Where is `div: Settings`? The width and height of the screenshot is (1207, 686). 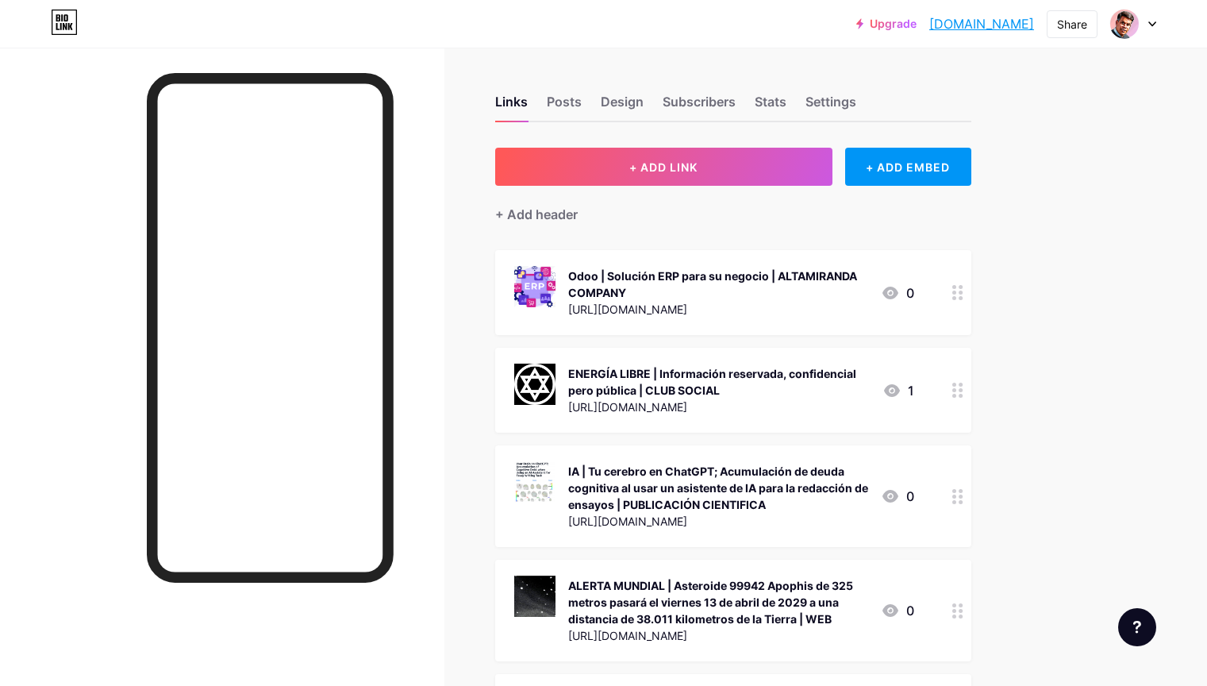 div: Settings is located at coordinates (831, 106).